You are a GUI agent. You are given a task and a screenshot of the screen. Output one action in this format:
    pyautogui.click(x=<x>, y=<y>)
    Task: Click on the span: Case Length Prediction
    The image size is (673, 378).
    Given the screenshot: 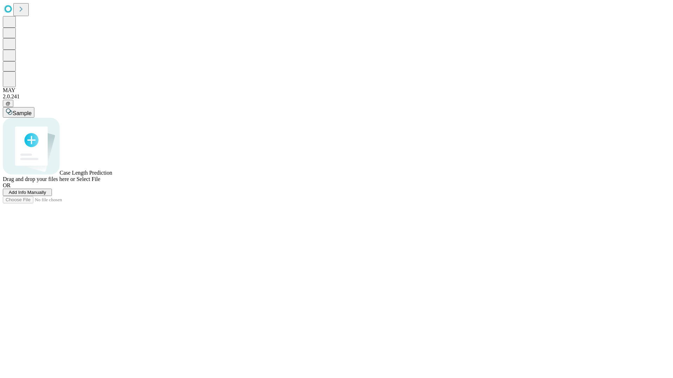 What is the action you would take?
    pyautogui.click(x=86, y=173)
    